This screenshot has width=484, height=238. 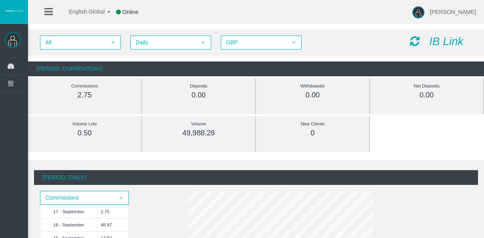 What do you see at coordinates (198, 133) in the screenshot?
I see `div: 49,988.28` at bounding box center [198, 133].